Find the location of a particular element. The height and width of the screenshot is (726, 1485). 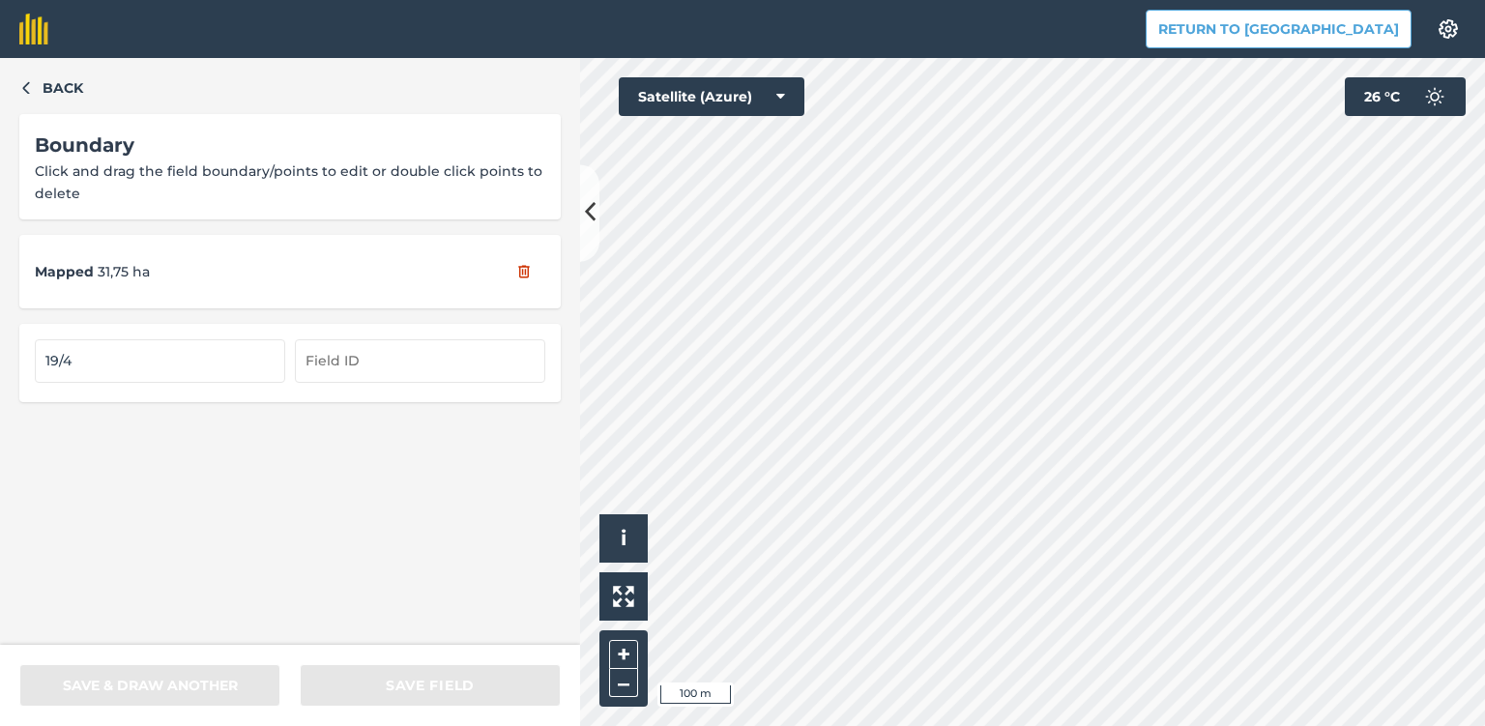

button: SAVE & DRAW ANOTHER is located at coordinates (150, 686).